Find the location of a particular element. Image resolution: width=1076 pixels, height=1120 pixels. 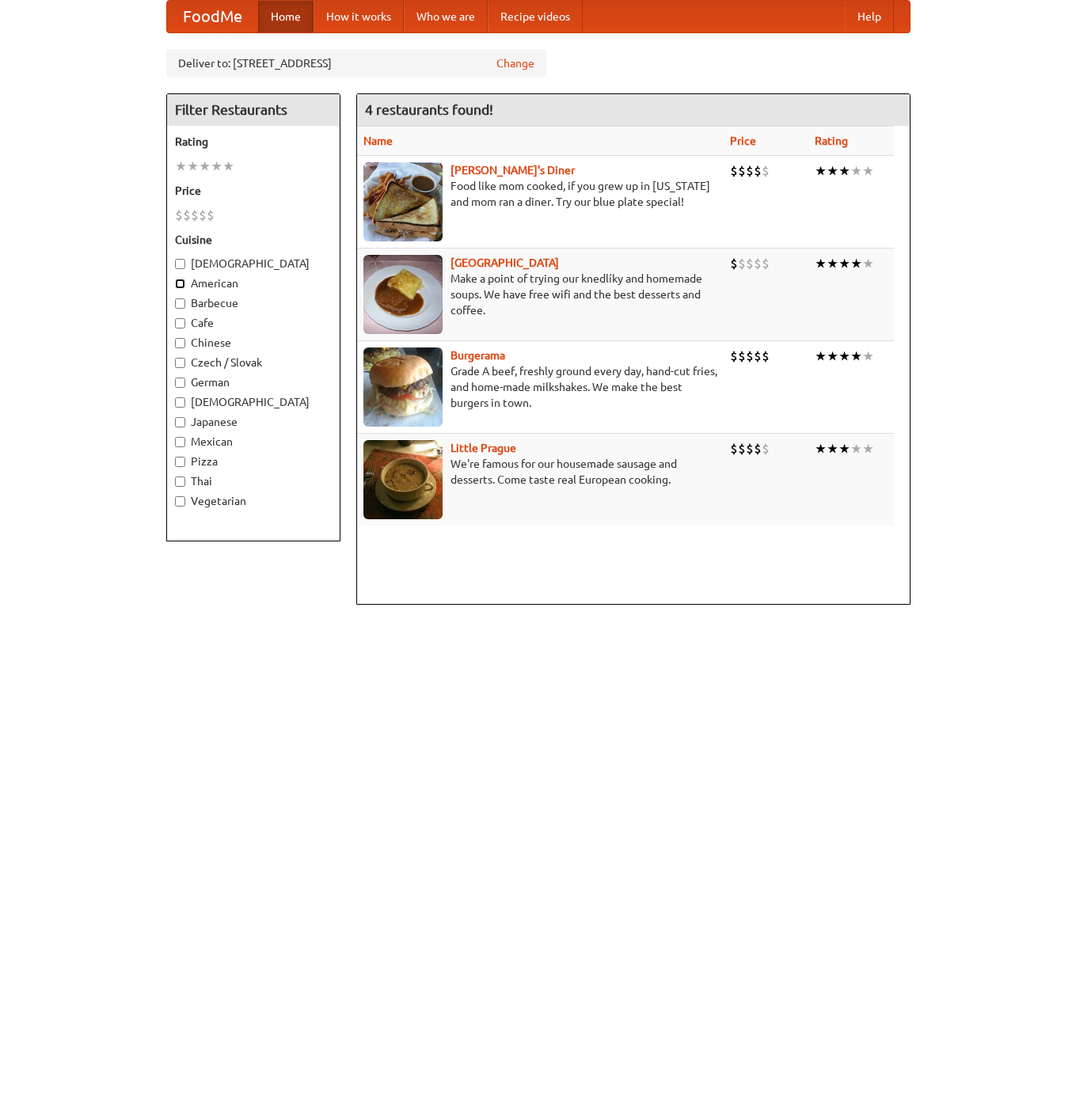

label: Vegetarian is located at coordinates (253, 501).